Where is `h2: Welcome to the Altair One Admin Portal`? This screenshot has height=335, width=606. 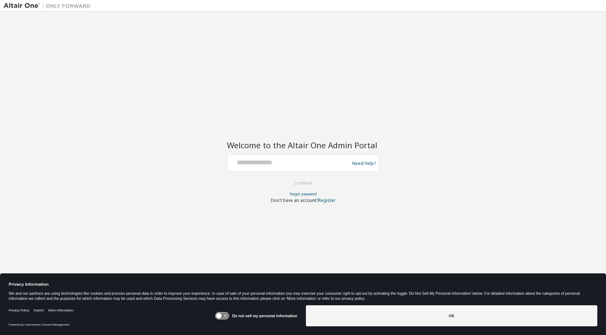
h2: Welcome to the Altair One Admin Portal is located at coordinates (303, 145).